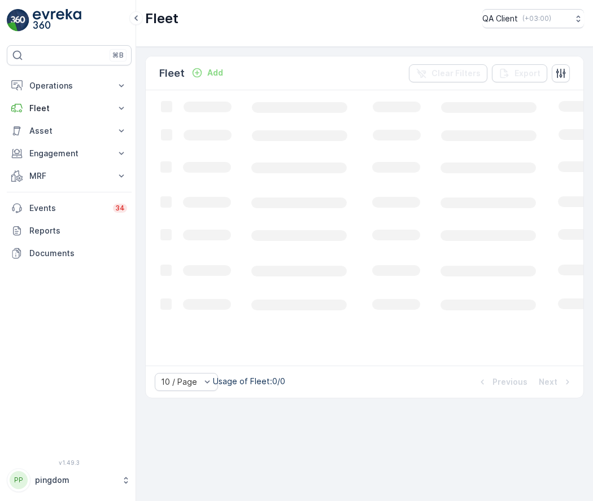  Describe the element at coordinates (18, 20) in the screenshot. I see `img: logo` at that location.